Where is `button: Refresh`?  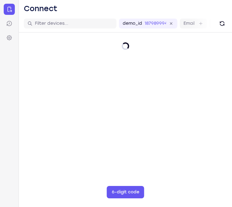
button: Refresh is located at coordinates (222, 24).